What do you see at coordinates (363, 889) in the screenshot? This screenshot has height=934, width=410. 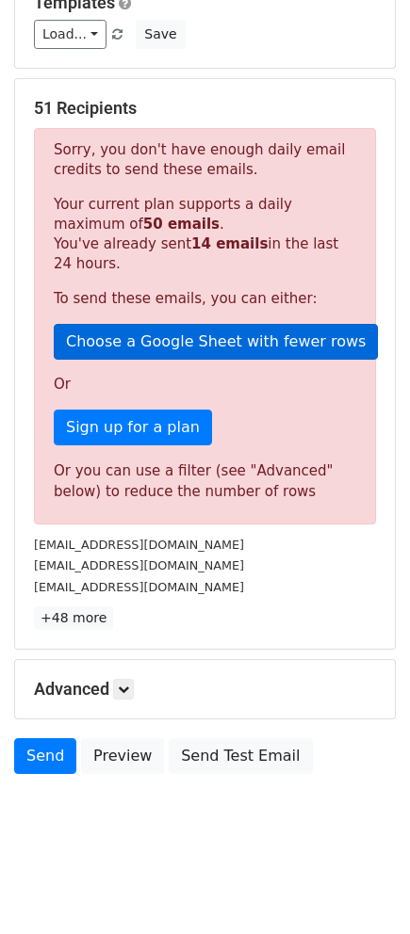 I see `div: Chat Widget` at bounding box center [363, 889].